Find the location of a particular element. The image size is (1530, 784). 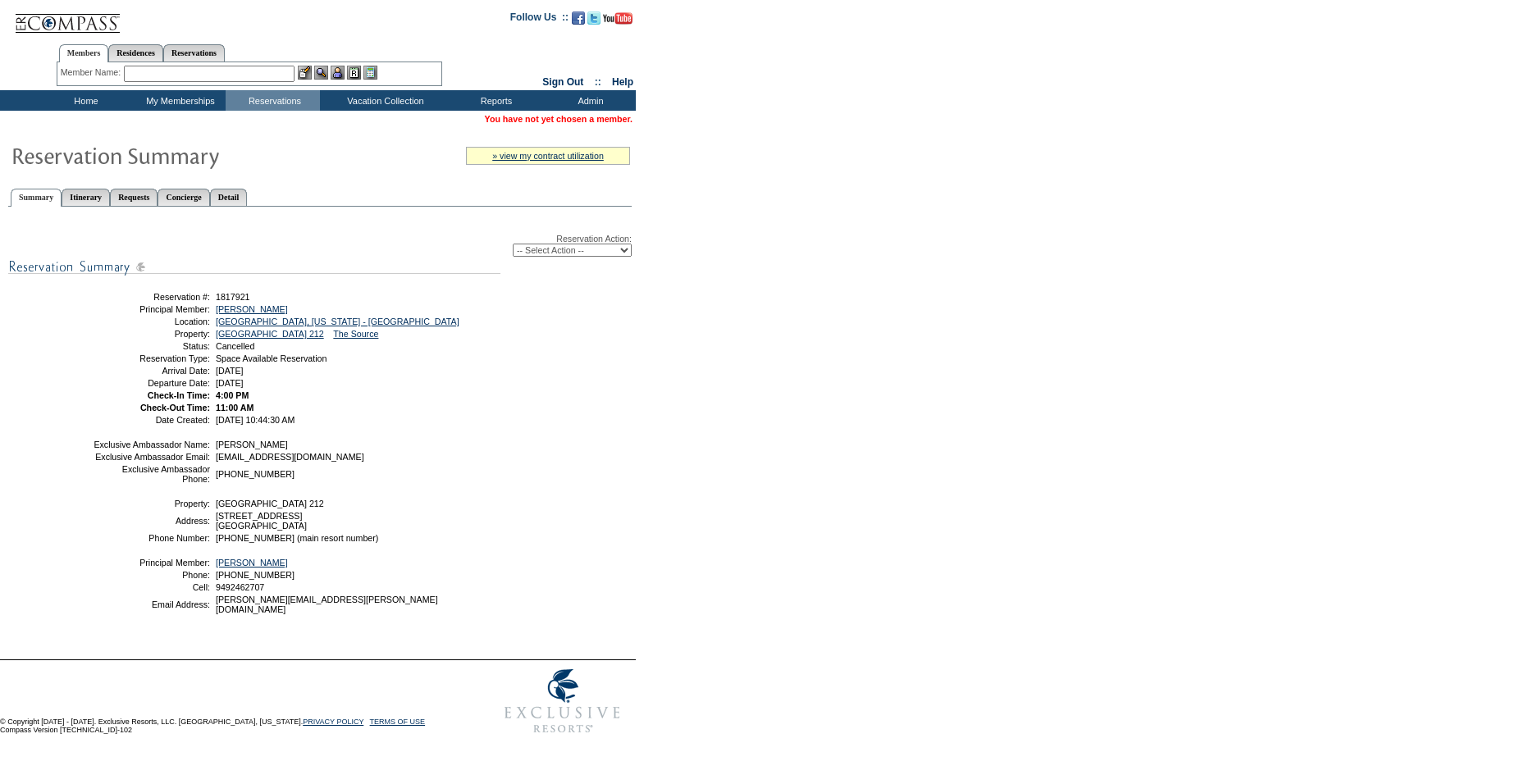

td: My Memberships is located at coordinates (178, 100).